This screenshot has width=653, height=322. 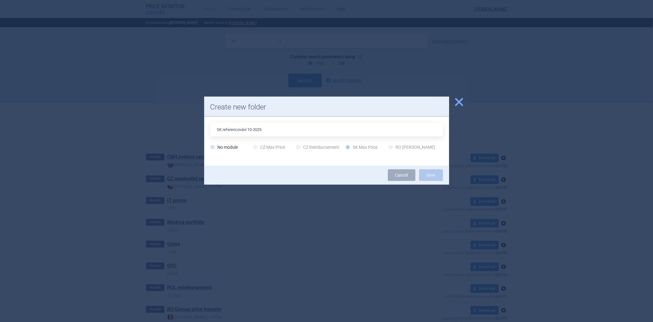 I want to click on input: Folder name, so click(x=327, y=129).